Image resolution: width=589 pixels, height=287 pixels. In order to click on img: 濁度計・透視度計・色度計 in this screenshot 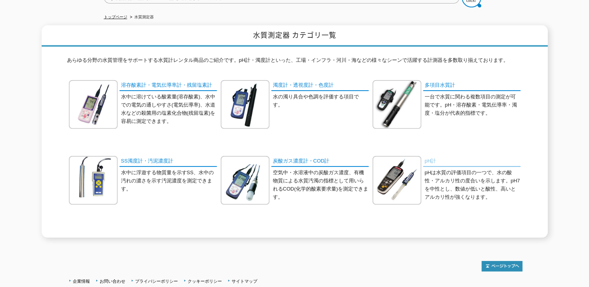, I will do `click(245, 104)`.